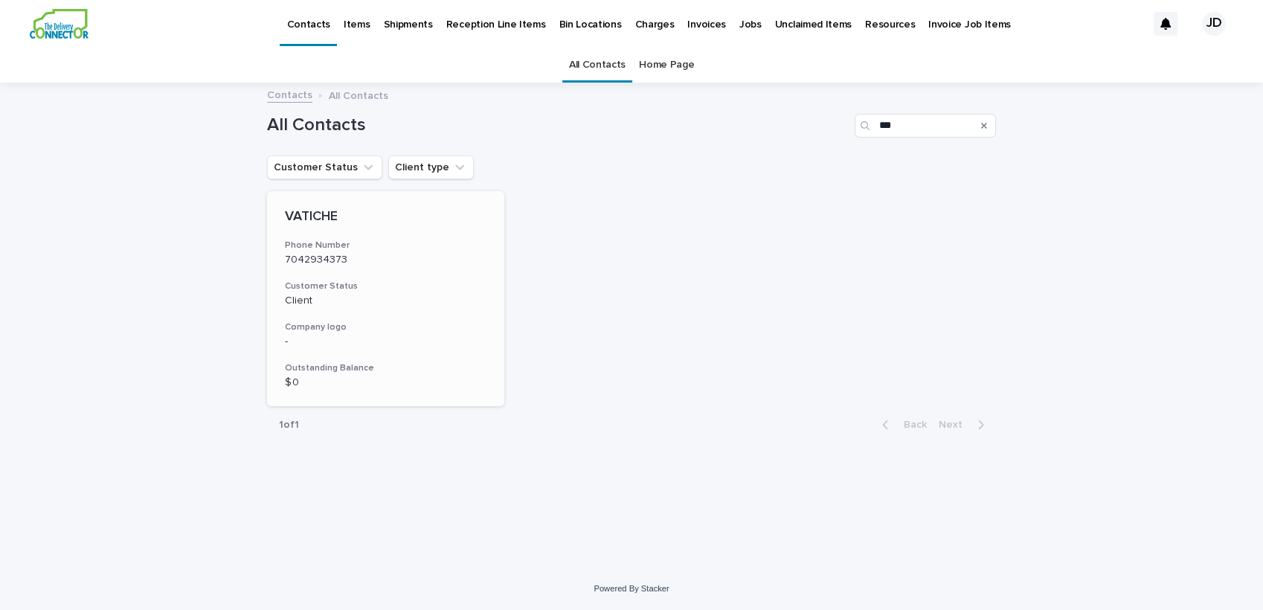 This screenshot has height=610, width=1263. I want to click on button: Customer Status, so click(324, 167).